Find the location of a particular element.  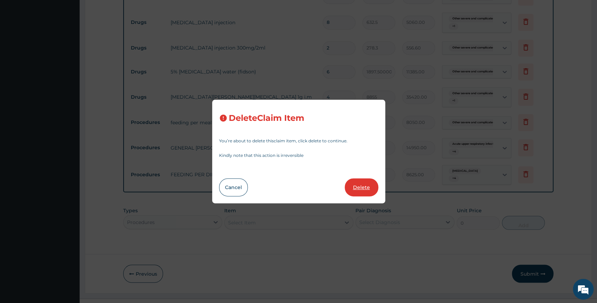

div: Chat with us now is located at coordinates (76, 43).